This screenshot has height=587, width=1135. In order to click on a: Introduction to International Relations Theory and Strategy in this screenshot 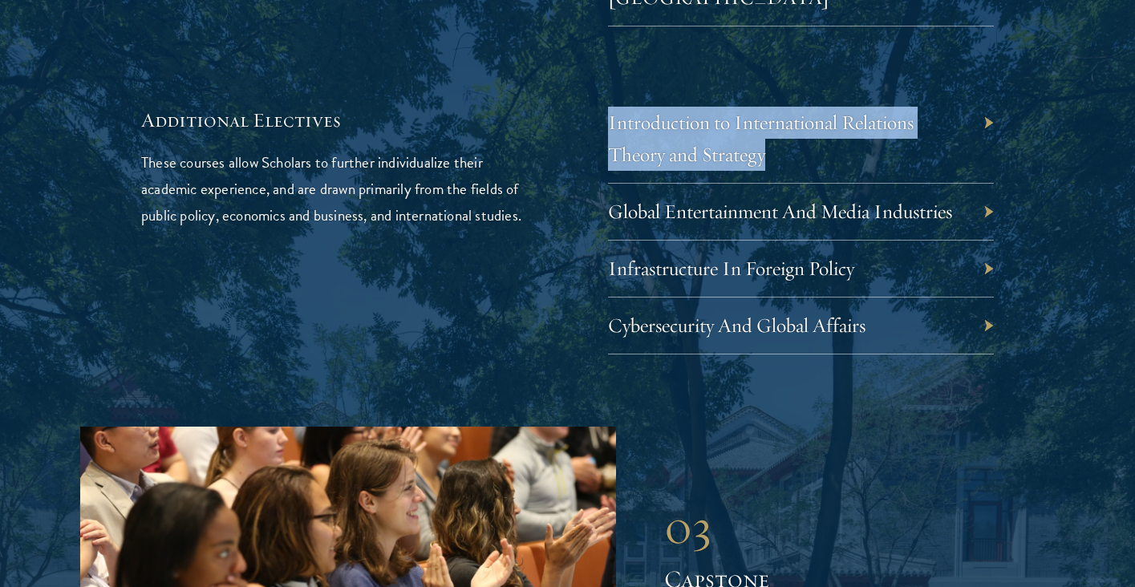, I will do `click(761, 138)`.